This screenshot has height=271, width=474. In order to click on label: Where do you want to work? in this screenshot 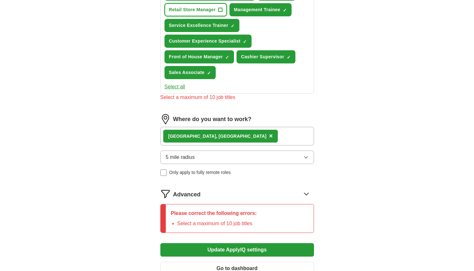, I will do `click(212, 119)`.